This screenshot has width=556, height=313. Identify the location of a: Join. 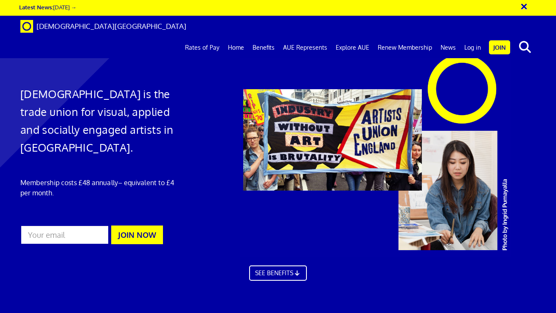
(499, 47).